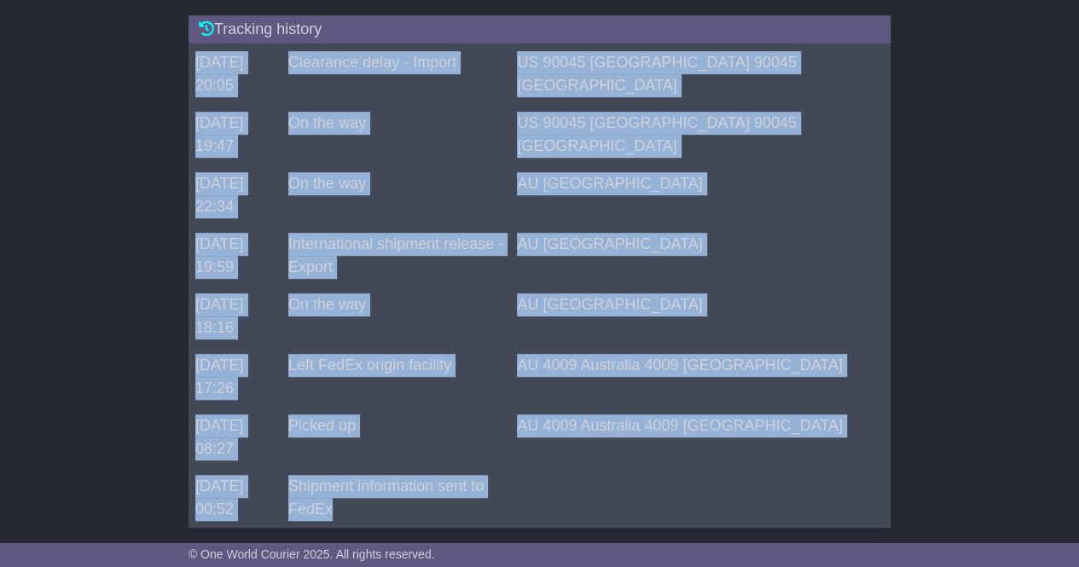 This screenshot has height=567, width=1079. Describe the element at coordinates (396, 377) in the screenshot. I see `td: Left FedEx origin facility` at that location.